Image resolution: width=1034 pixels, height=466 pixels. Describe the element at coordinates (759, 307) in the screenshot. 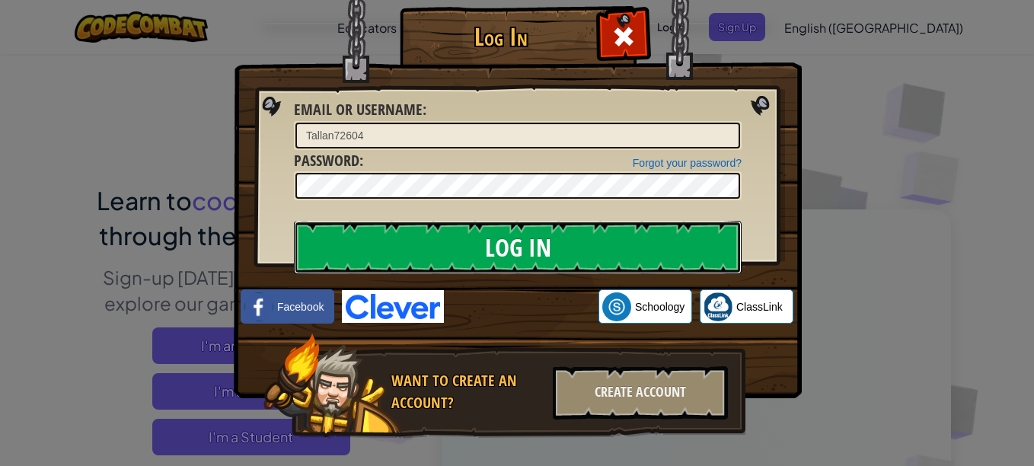

I see `span: ClassLink` at that location.